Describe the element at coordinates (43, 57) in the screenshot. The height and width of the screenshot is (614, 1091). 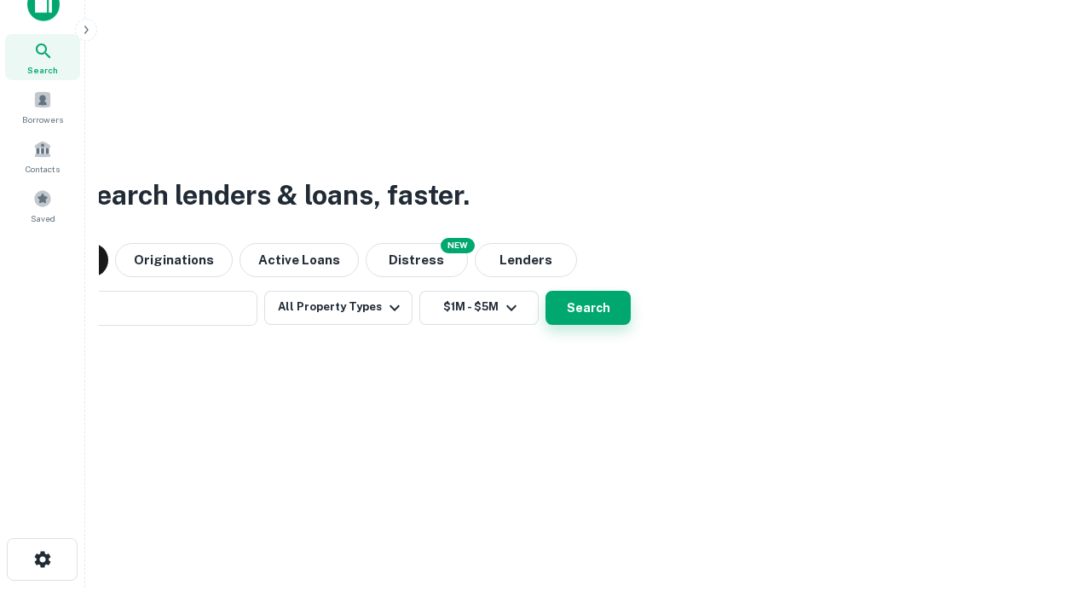
I see `a: Search` at that location.